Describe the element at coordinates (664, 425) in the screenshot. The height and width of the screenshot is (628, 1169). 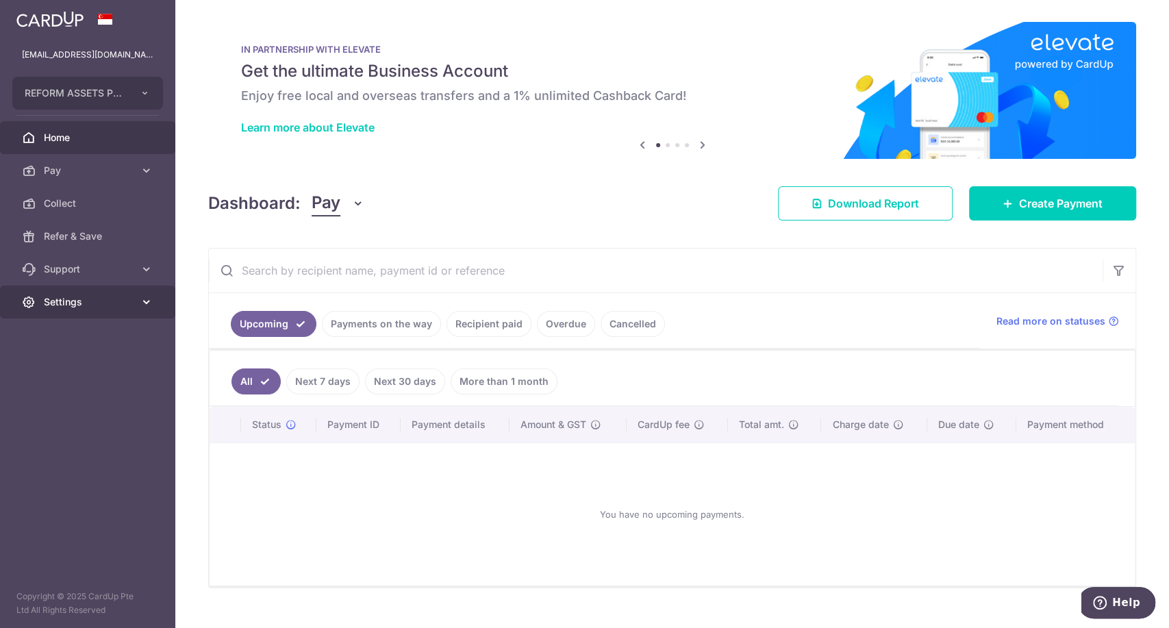
I see `span: CardUp fee` at that location.